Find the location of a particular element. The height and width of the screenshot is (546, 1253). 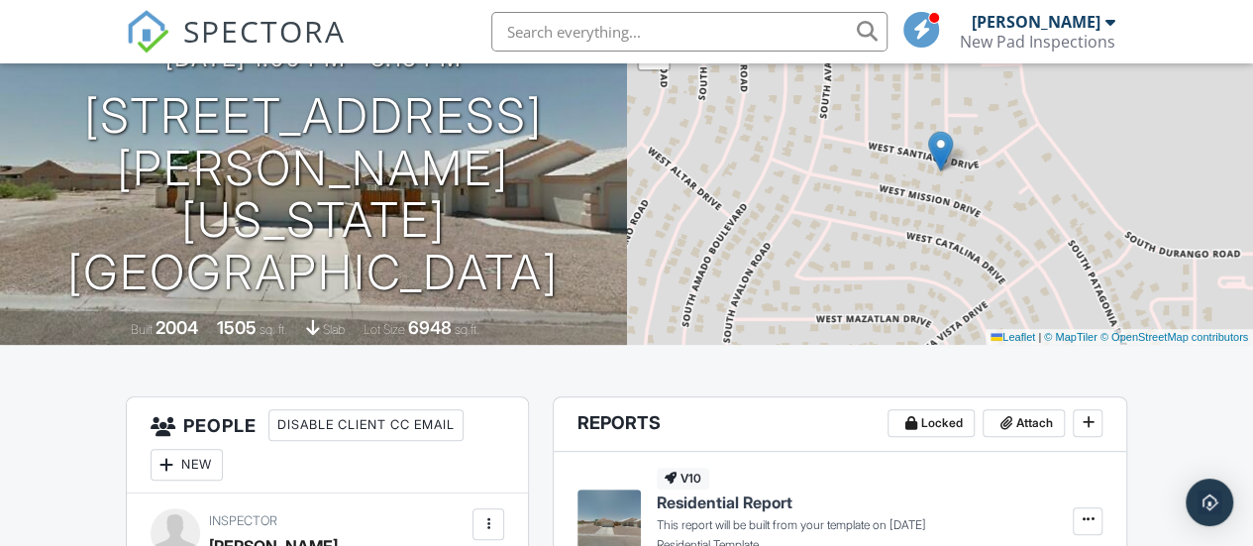

span: sq.ft. is located at coordinates (467, 329).